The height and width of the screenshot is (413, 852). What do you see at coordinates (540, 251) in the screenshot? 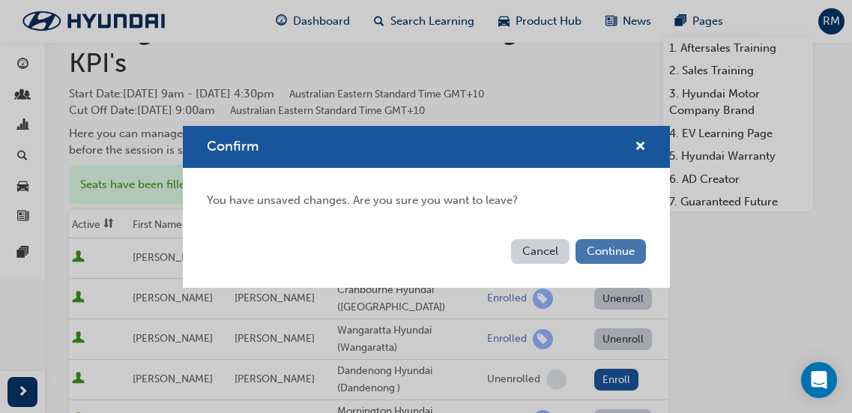
I see `button: Cancel` at bounding box center [540, 251].